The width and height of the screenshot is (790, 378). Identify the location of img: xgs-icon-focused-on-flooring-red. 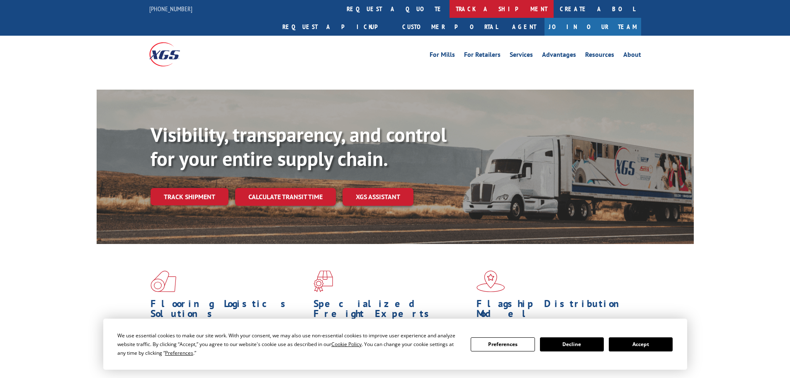
(323, 281).